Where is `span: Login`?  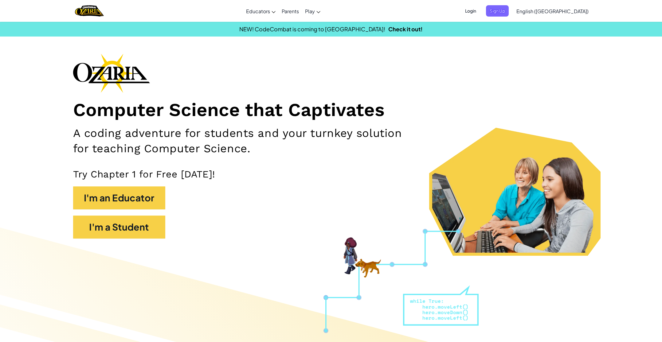 span: Login is located at coordinates (470, 11).